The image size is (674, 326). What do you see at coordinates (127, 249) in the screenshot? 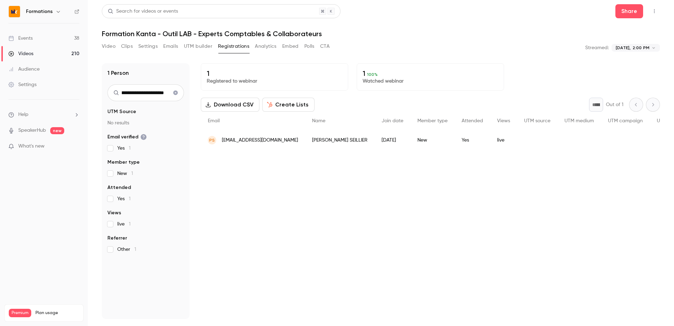
I see `span: Other` at bounding box center [127, 249].